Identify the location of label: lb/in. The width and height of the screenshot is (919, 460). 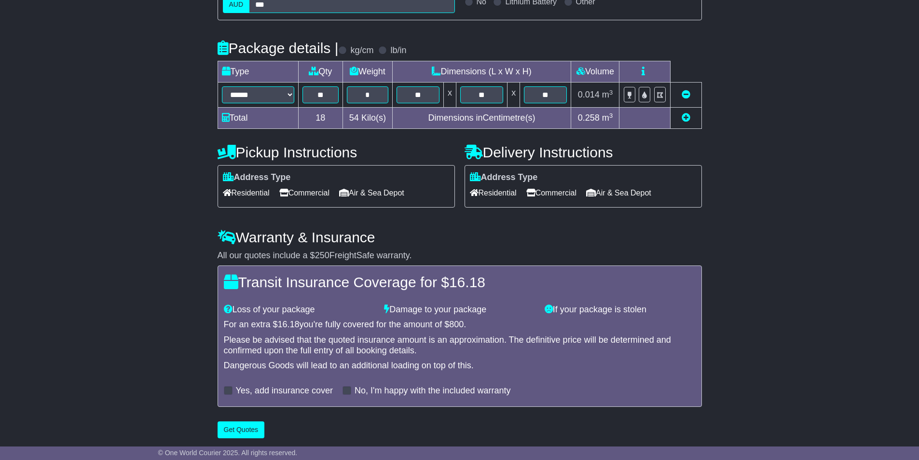
(398, 51).